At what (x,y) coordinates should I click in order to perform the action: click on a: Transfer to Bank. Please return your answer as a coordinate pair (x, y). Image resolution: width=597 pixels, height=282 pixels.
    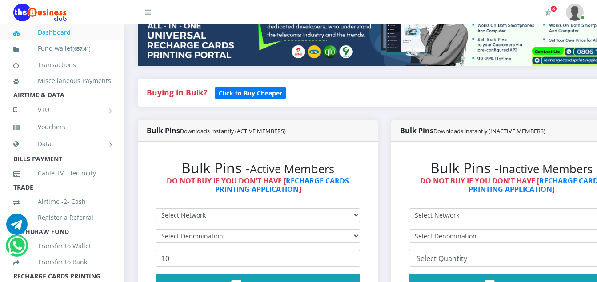
    Looking at the image, I should click on (62, 262).